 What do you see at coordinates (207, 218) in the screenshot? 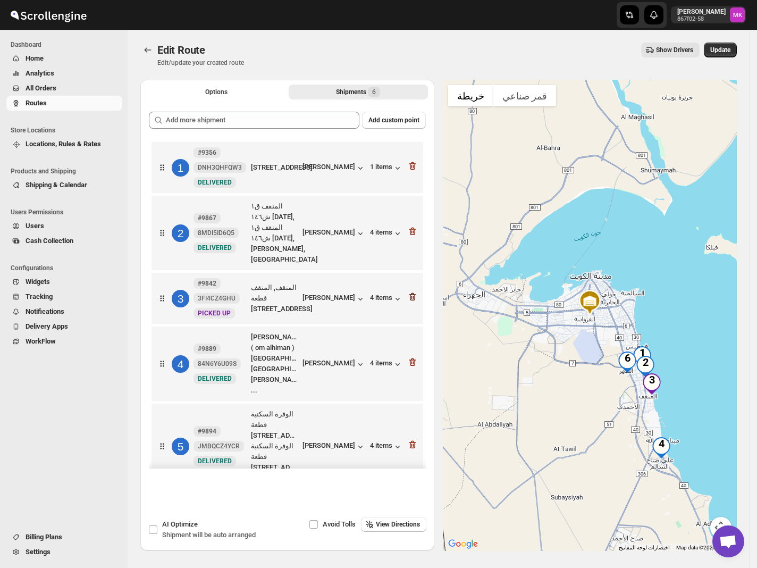
I see `b: #9867` at bounding box center [207, 218].